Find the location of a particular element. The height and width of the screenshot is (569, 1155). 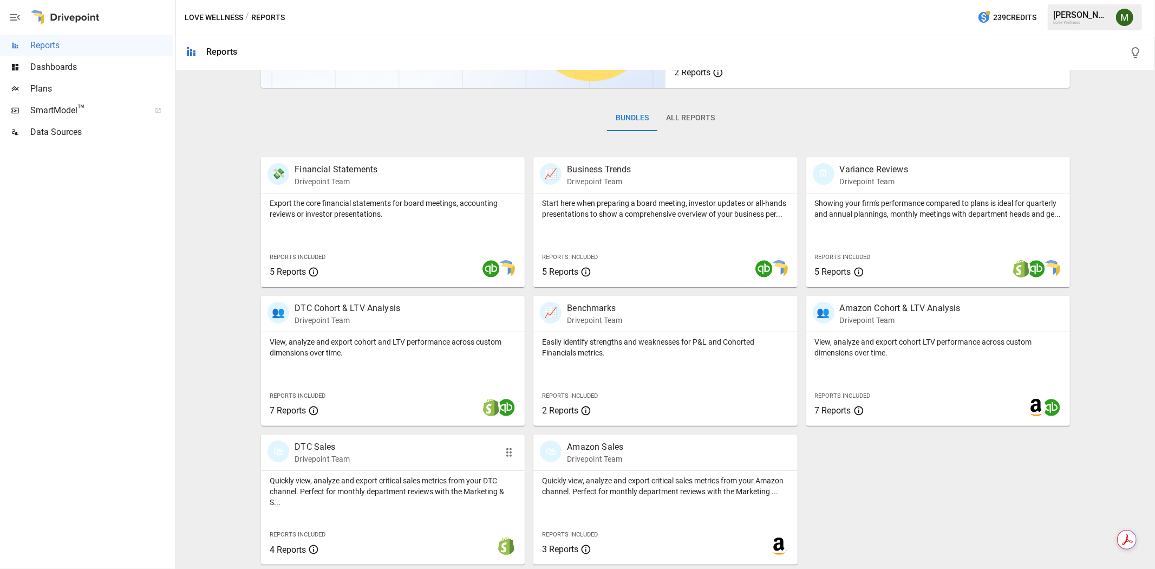

p: DTC Sales is located at coordinates (322, 447).